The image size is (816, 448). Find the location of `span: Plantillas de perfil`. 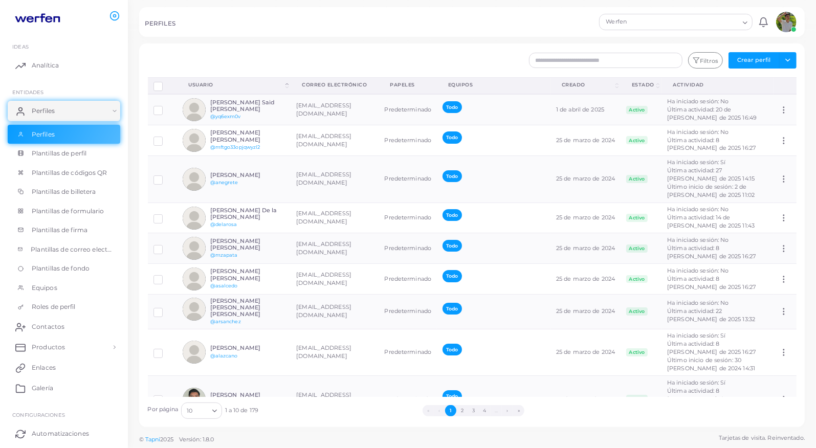

span: Plantillas de perfil is located at coordinates (59, 154).